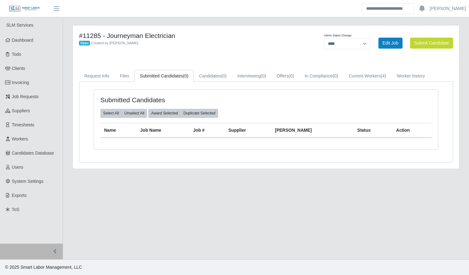 This screenshot has width=469, height=275. Describe the element at coordinates (167, 100) in the screenshot. I see `h4: Submitted Candidates` at that location.